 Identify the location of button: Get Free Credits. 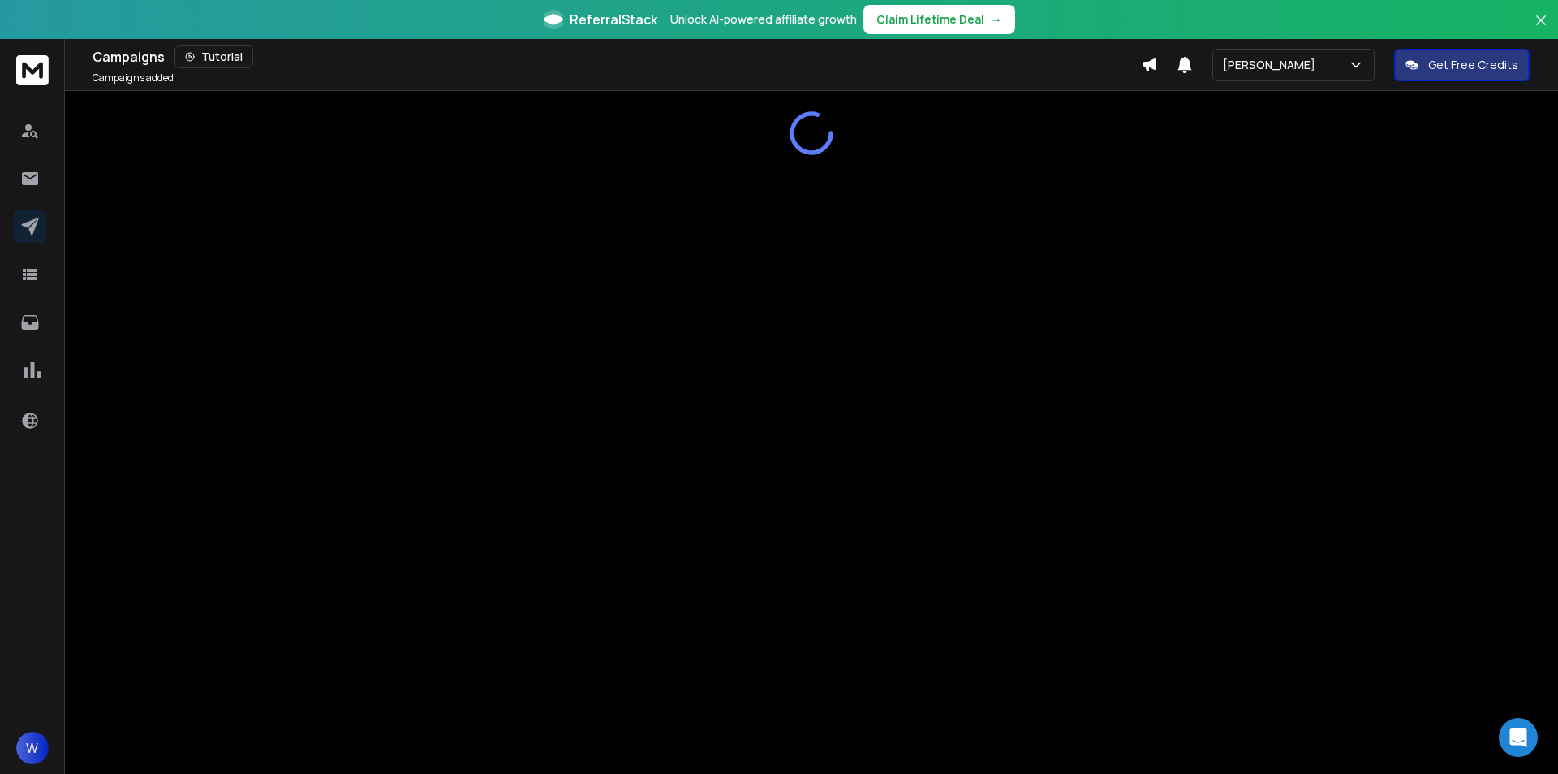
(1462, 65).